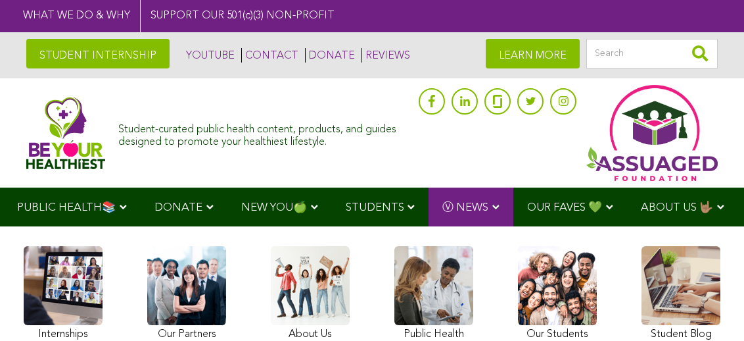 This screenshot has width=744, height=341. Describe the element at coordinates (565, 207) in the screenshot. I see `span: OUR FAVES 💚` at that location.